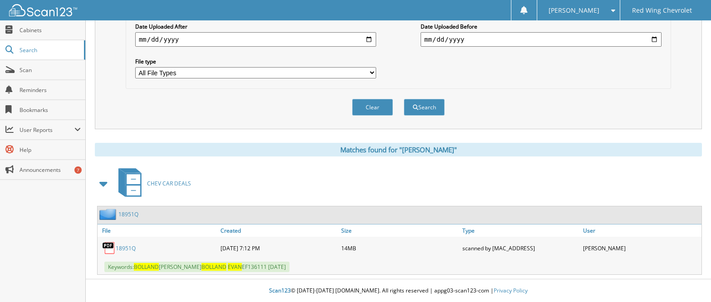 This screenshot has height=302, width=711. What do you see at coordinates (373, 107) in the screenshot?
I see `button: Clear` at bounding box center [373, 107].